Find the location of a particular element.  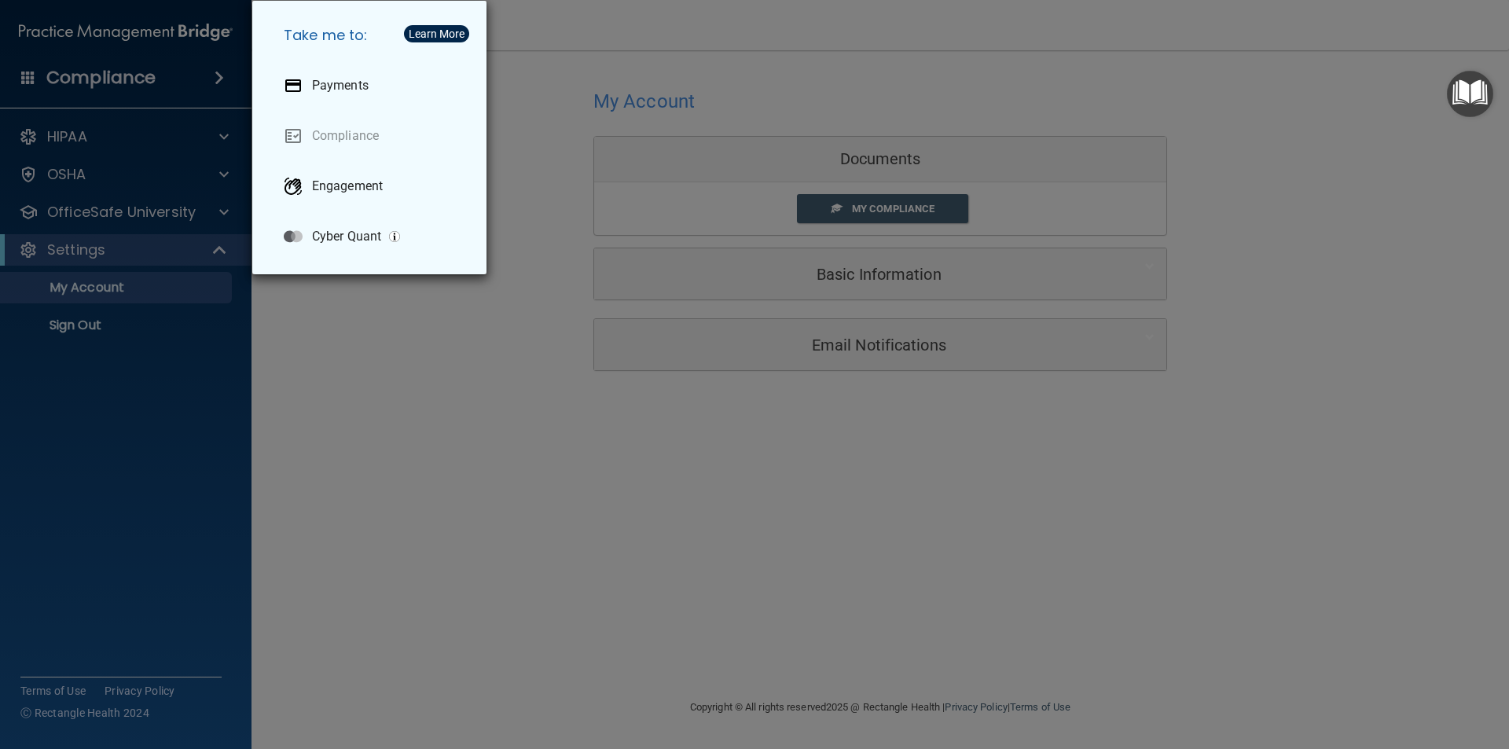

p: Cyber Quant is located at coordinates (347, 237).